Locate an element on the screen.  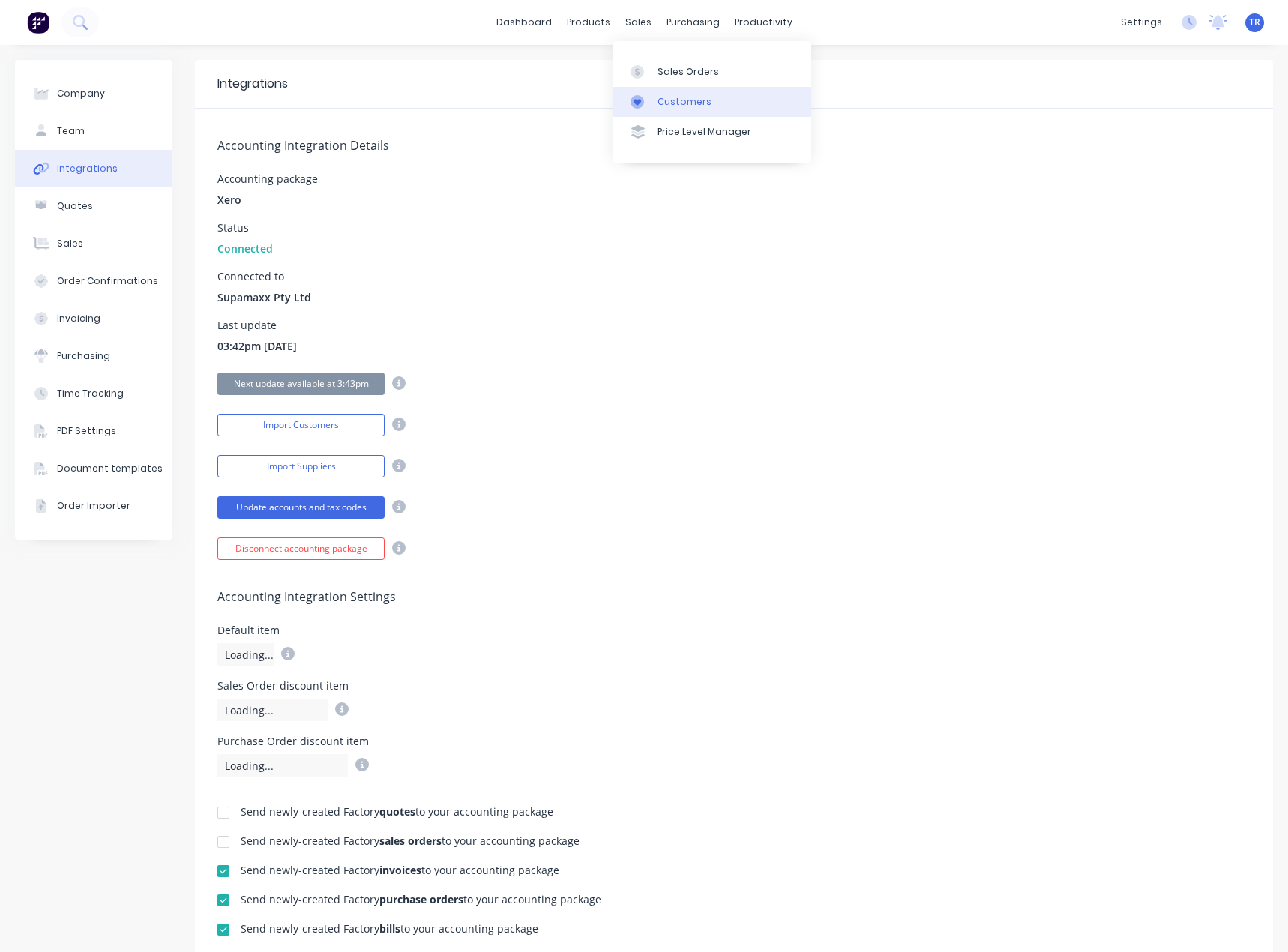
div: Default item is located at coordinates (255, 630).